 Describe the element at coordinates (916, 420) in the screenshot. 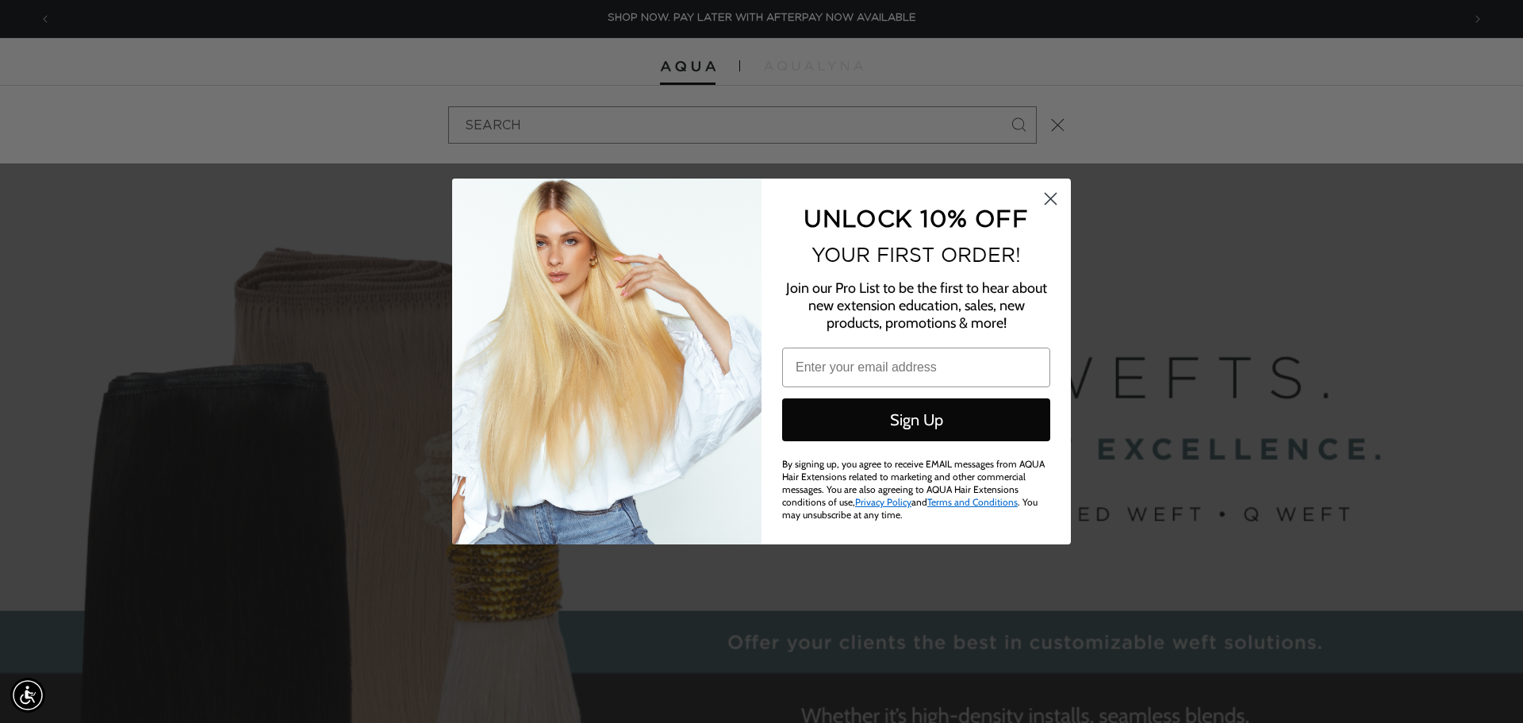

I see `button: Sign Up` at that location.